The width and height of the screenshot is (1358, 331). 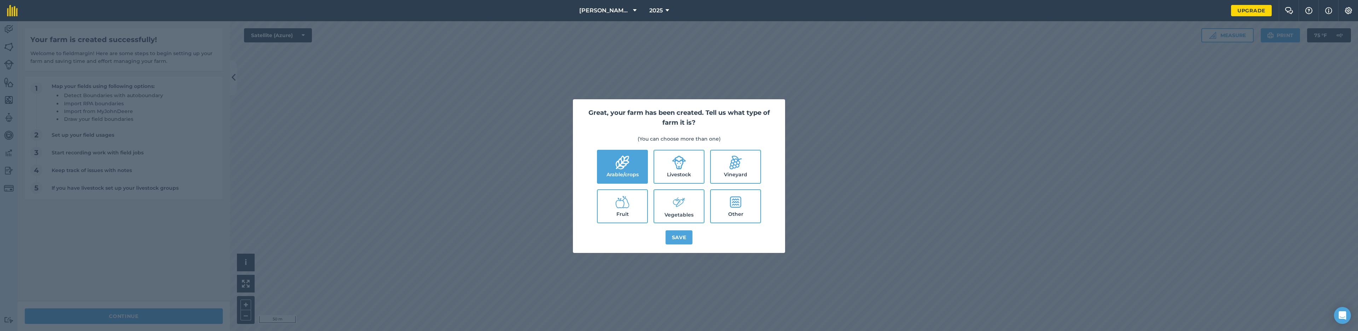 I want to click on span: 2025, so click(x=656, y=11).